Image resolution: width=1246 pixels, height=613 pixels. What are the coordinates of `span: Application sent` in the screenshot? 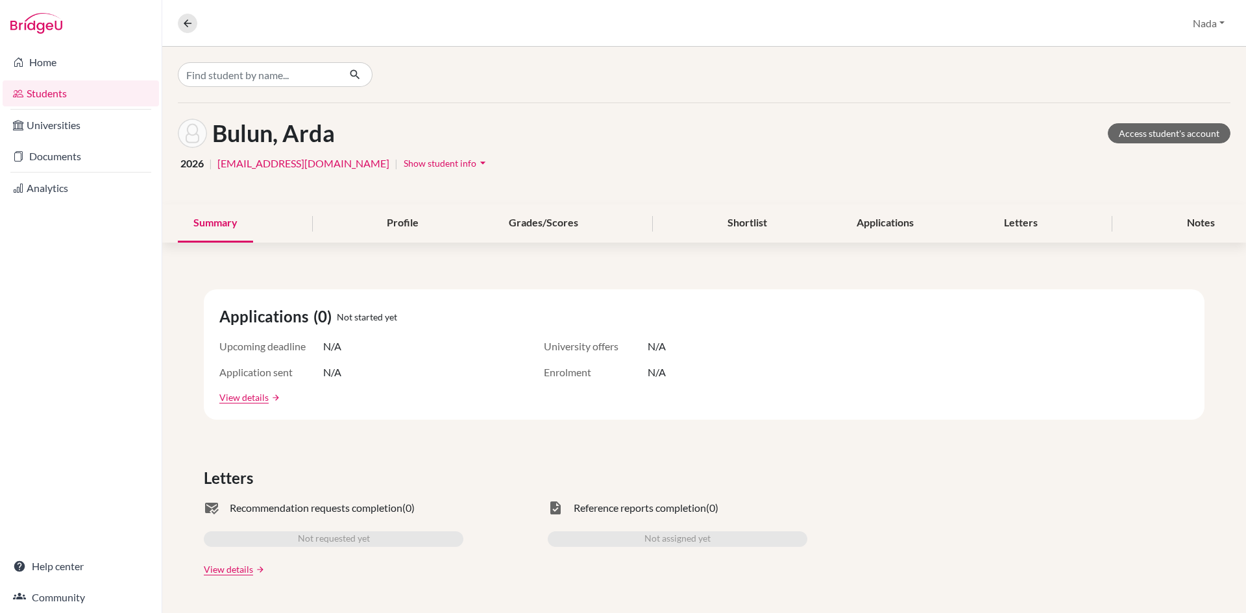 It's located at (271, 373).